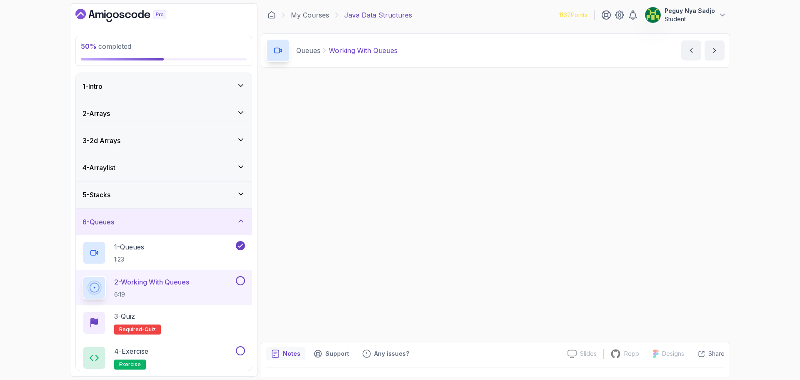  I want to click on button: Support button, so click(331, 353).